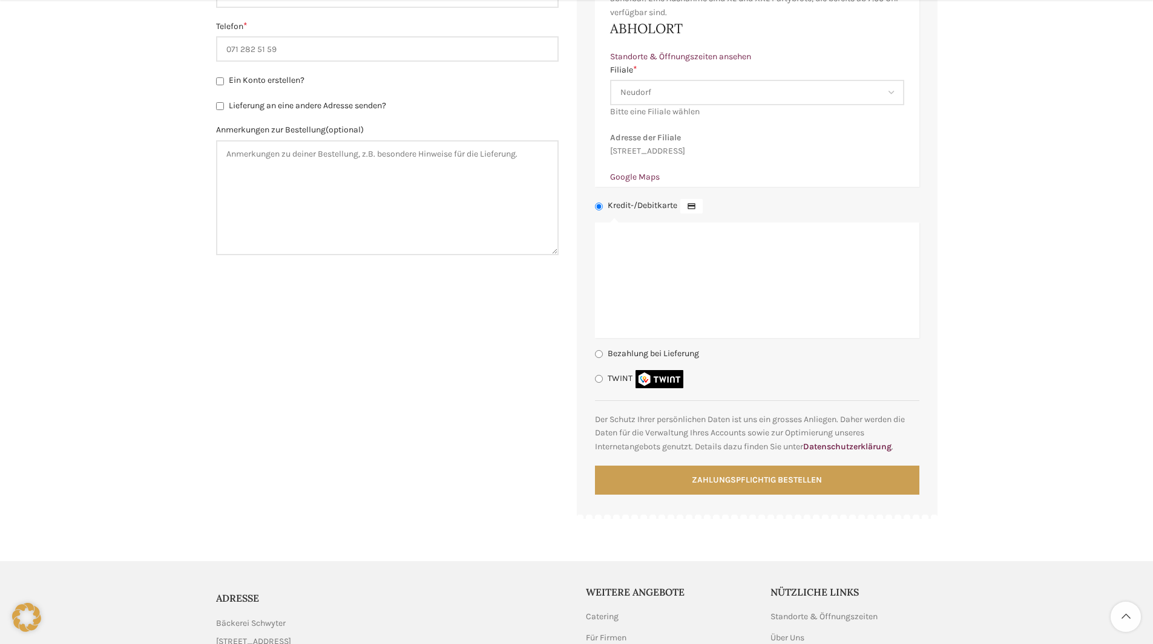  I want to click on button: Zahlungspflichtig bestellen, so click(757, 480).